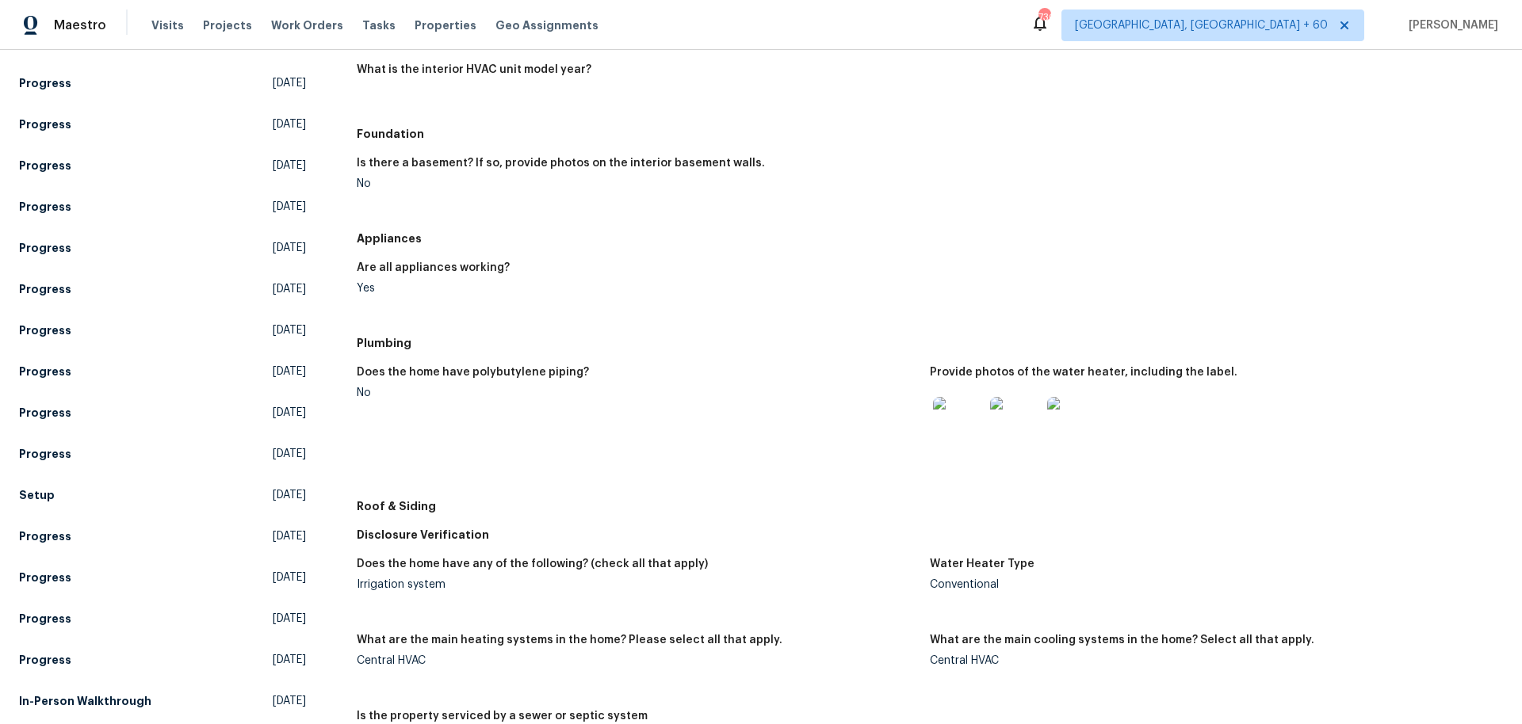  I want to click on span: Visits, so click(167, 25).